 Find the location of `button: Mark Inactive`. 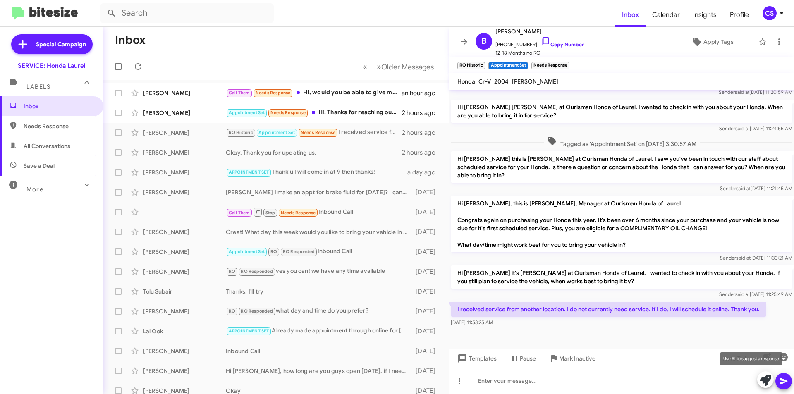

button: Mark Inactive is located at coordinates (572, 358).